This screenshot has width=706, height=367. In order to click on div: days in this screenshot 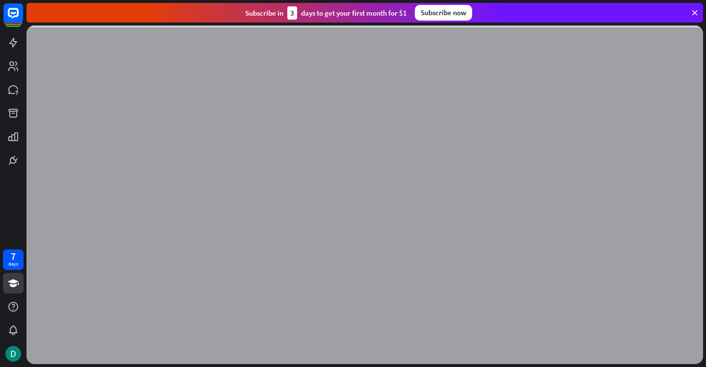, I will do `click(13, 264)`.